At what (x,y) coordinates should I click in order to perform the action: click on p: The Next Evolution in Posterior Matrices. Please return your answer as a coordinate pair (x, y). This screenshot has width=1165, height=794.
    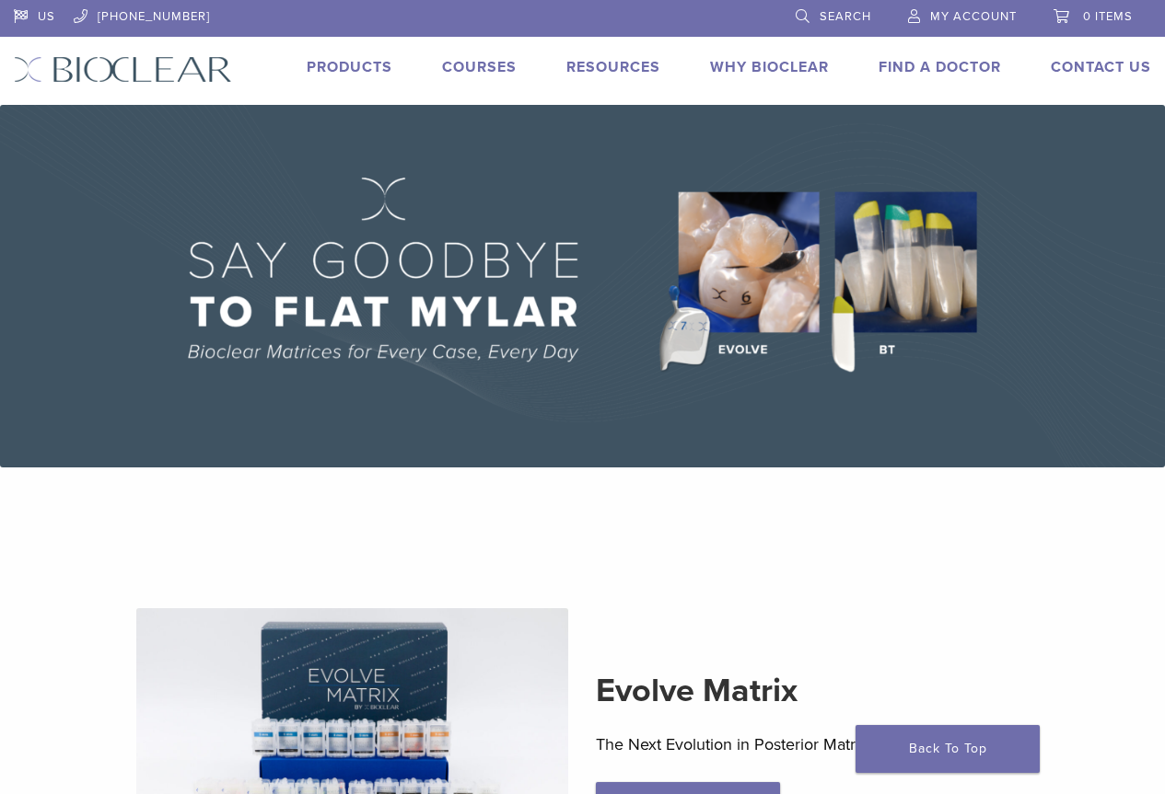
    Looking at the image, I should click on (812, 745).